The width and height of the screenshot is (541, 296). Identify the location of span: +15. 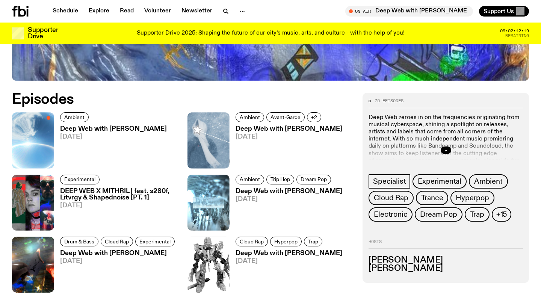
(501, 214).